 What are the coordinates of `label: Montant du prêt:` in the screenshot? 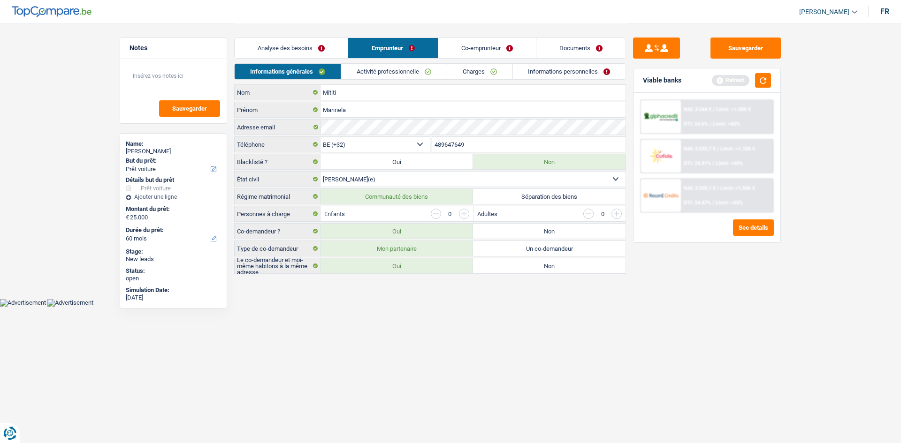 It's located at (172, 209).